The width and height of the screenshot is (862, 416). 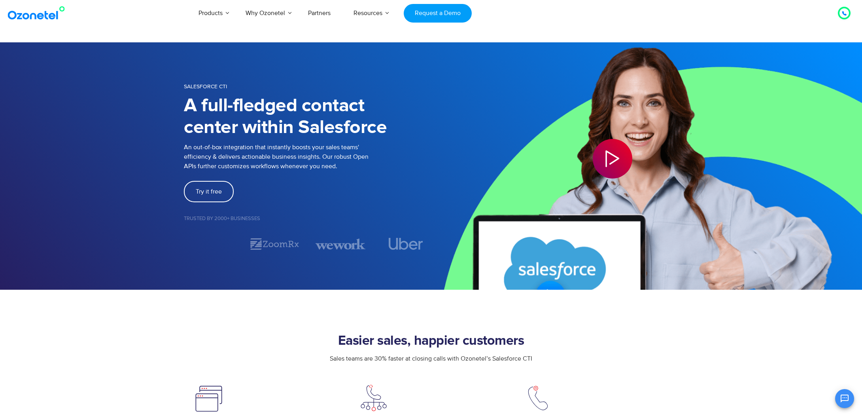 I want to click on a: Request a Demo, so click(x=437, y=13).